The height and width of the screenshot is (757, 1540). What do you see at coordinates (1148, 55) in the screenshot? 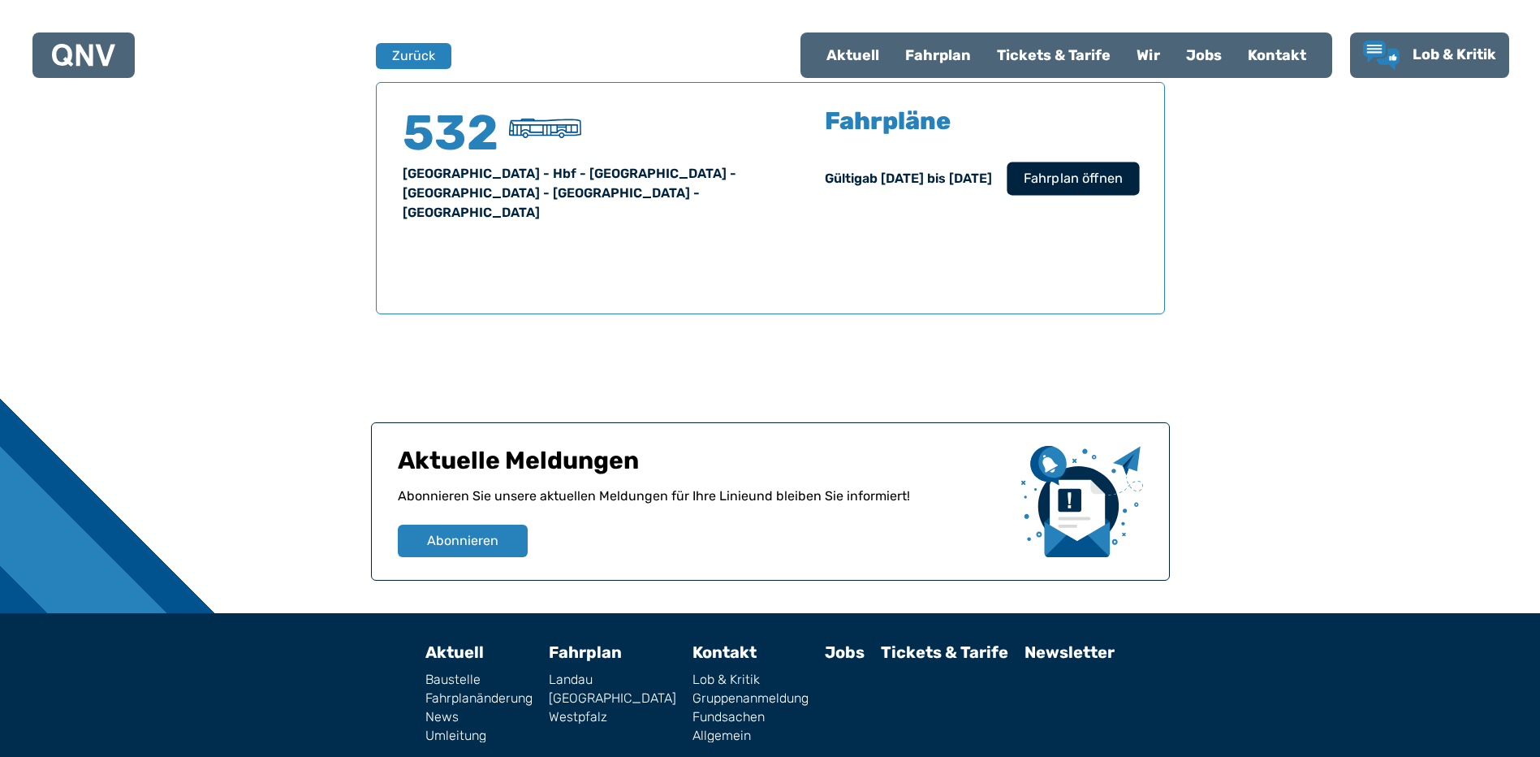
I see `a: Wir` at bounding box center [1148, 55].